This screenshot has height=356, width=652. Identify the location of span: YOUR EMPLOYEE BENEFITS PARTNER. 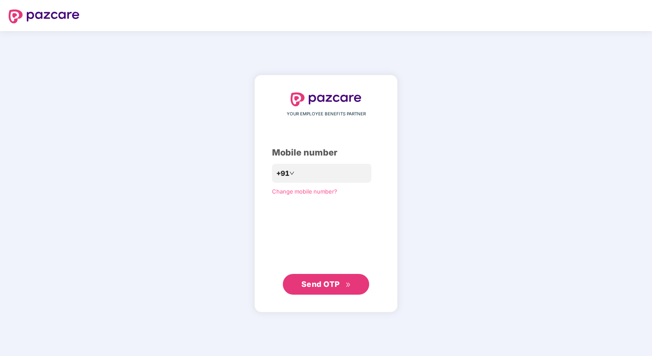
(326, 114).